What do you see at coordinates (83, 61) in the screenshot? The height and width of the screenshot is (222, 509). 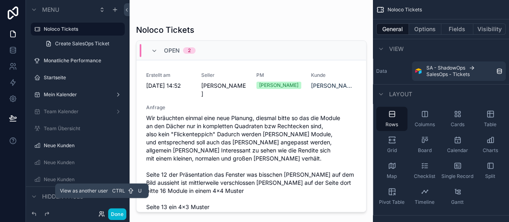 I see `a: Monatliche Performance` at bounding box center [83, 61].